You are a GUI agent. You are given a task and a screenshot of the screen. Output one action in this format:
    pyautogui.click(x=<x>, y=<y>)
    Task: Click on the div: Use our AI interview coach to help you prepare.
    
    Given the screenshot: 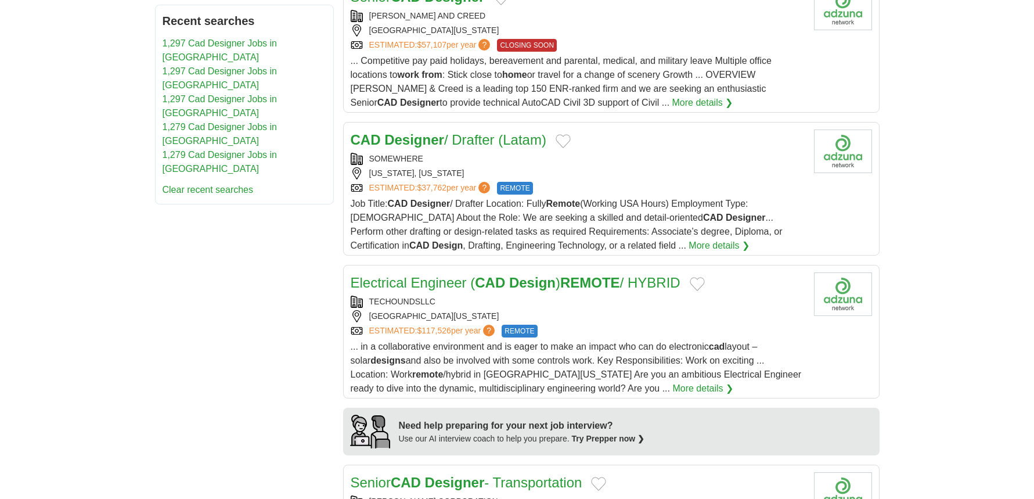 What is the action you would take?
    pyautogui.click(x=522, y=438)
    